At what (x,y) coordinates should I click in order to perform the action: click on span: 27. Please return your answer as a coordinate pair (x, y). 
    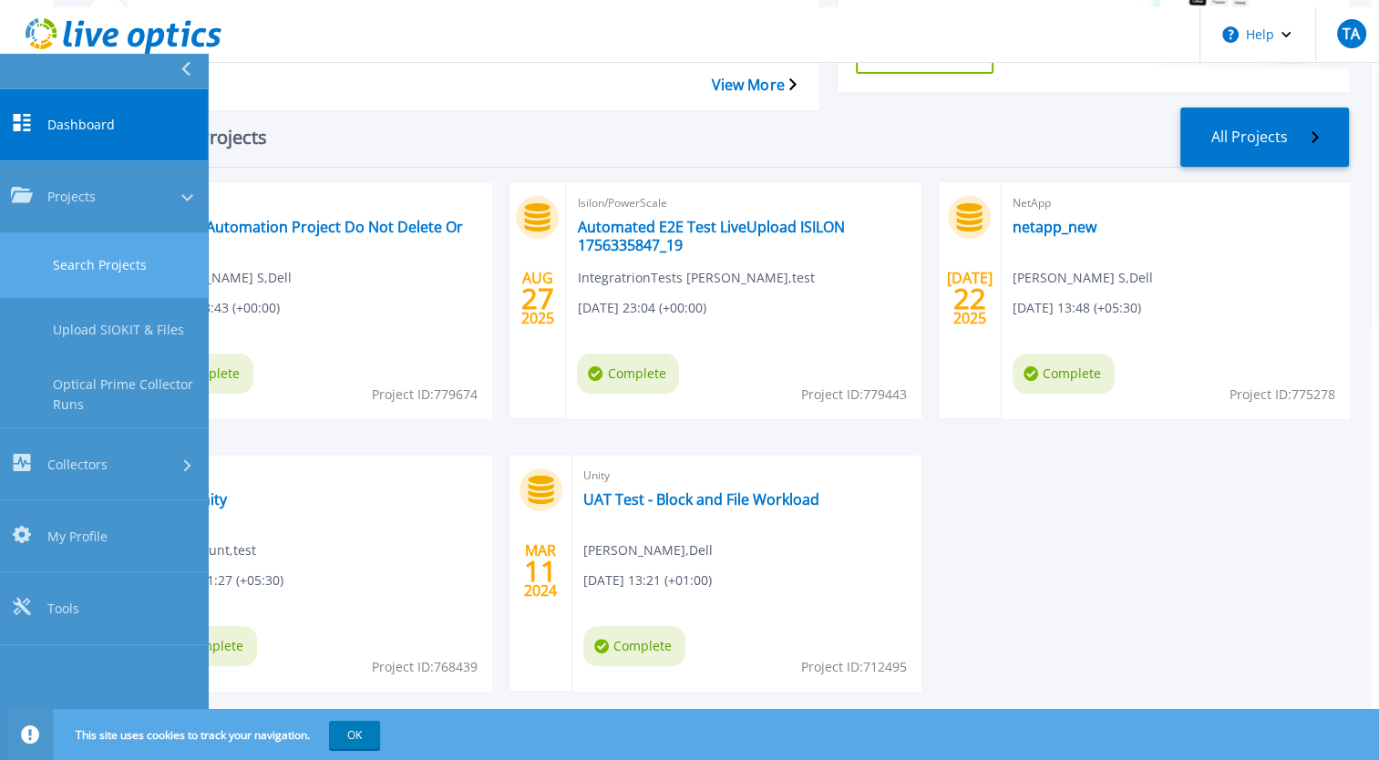
    Looking at the image, I should click on (538, 298).